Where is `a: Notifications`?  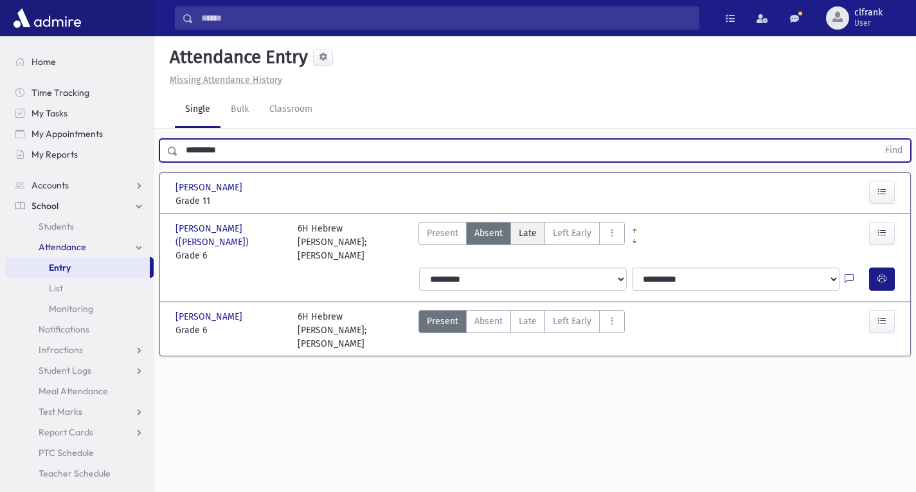 a: Notifications is located at coordinates (79, 329).